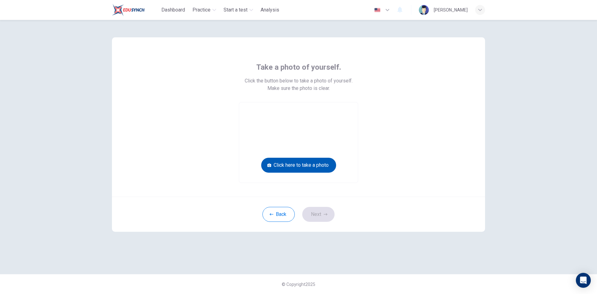 The image size is (597, 294). What do you see at coordinates (424, 10) in the screenshot?
I see `img: Profile picture` at bounding box center [424, 10].